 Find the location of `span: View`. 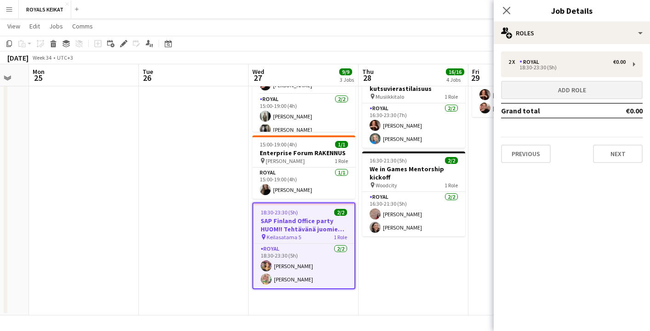

span: View is located at coordinates (14, 26).